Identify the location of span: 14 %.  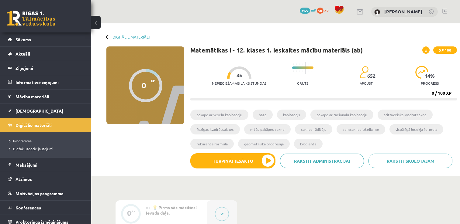
(430, 76).